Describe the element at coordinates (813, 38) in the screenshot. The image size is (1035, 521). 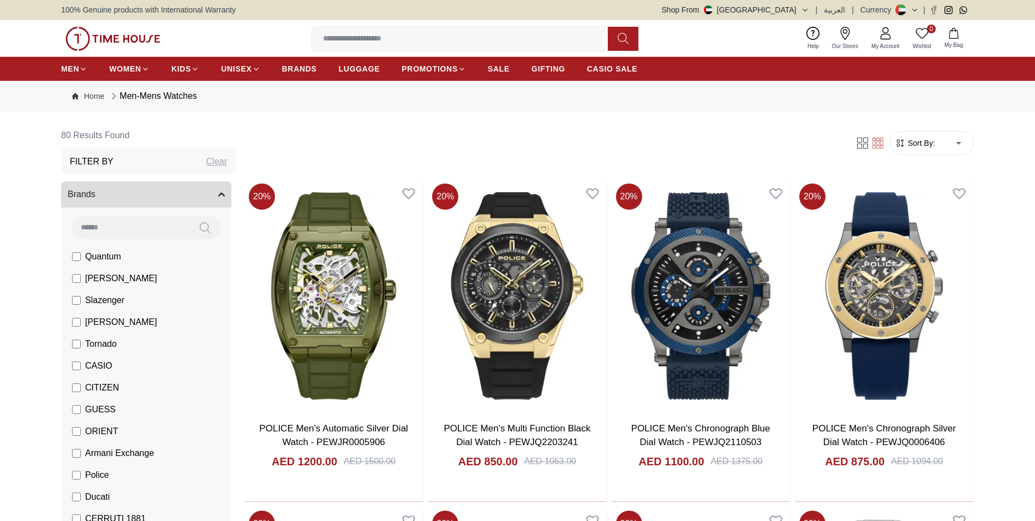
I see `a: Help` at that location.